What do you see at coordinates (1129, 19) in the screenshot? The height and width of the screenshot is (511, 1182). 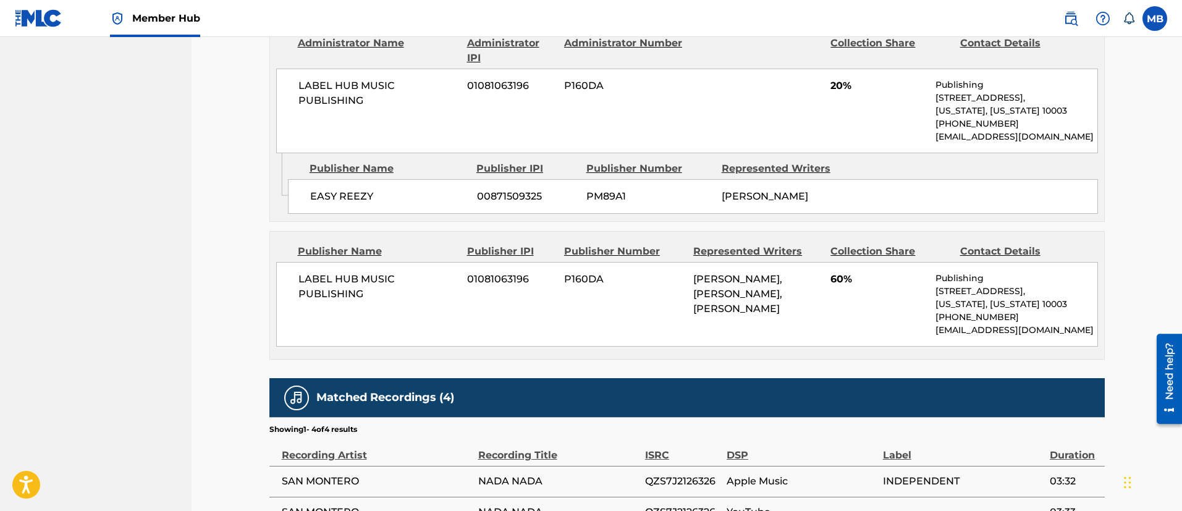 I see `div: Notifications` at bounding box center [1129, 19].